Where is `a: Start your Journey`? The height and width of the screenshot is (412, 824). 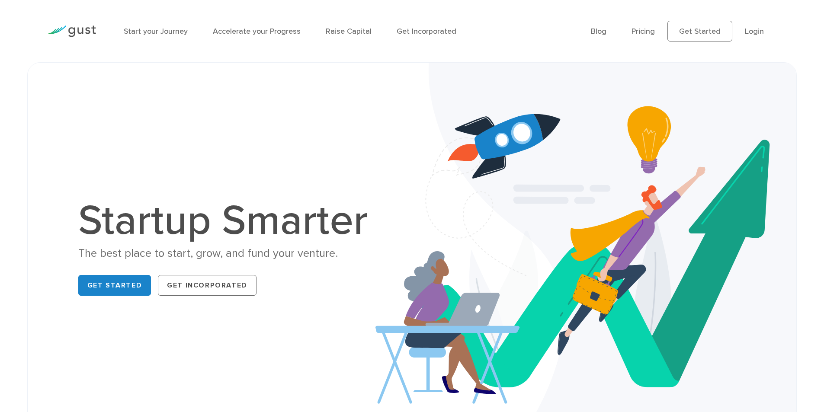 a: Start your Journey is located at coordinates (156, 31).